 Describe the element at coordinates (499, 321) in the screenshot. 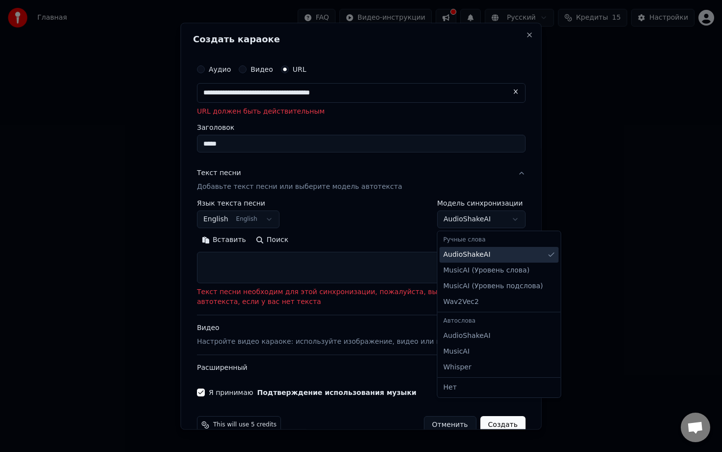

I see `div: Автослова` at that location.